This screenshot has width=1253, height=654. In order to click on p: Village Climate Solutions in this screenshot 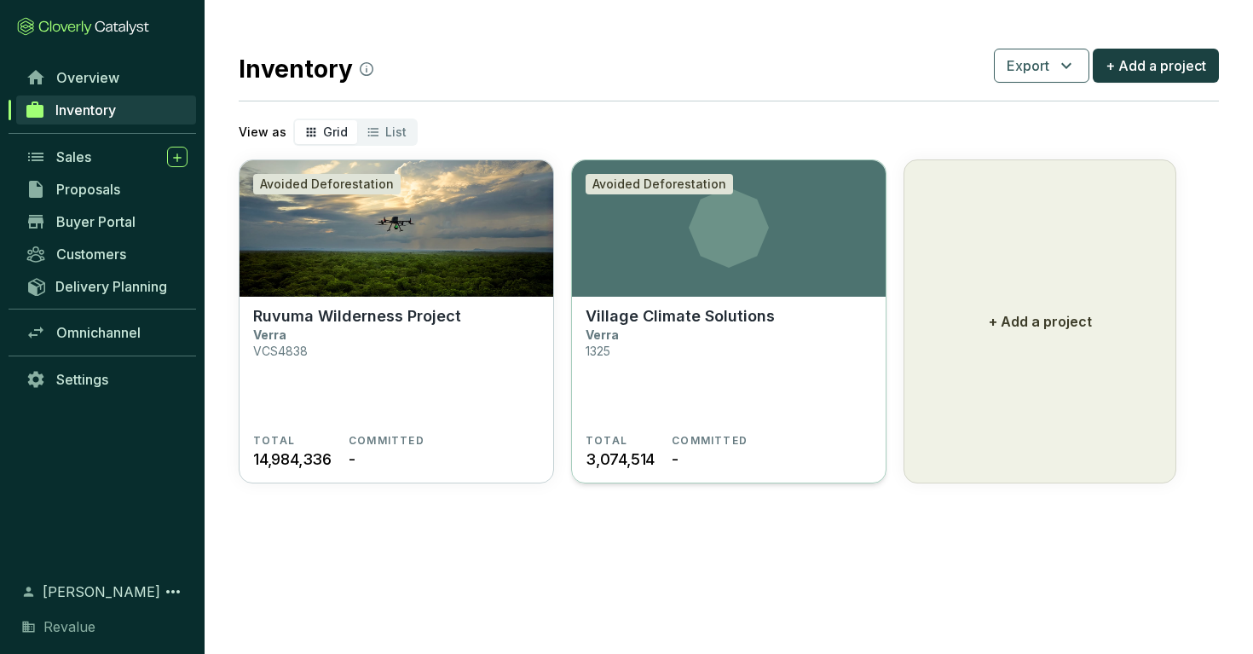, I will do `click(680, 316)`.